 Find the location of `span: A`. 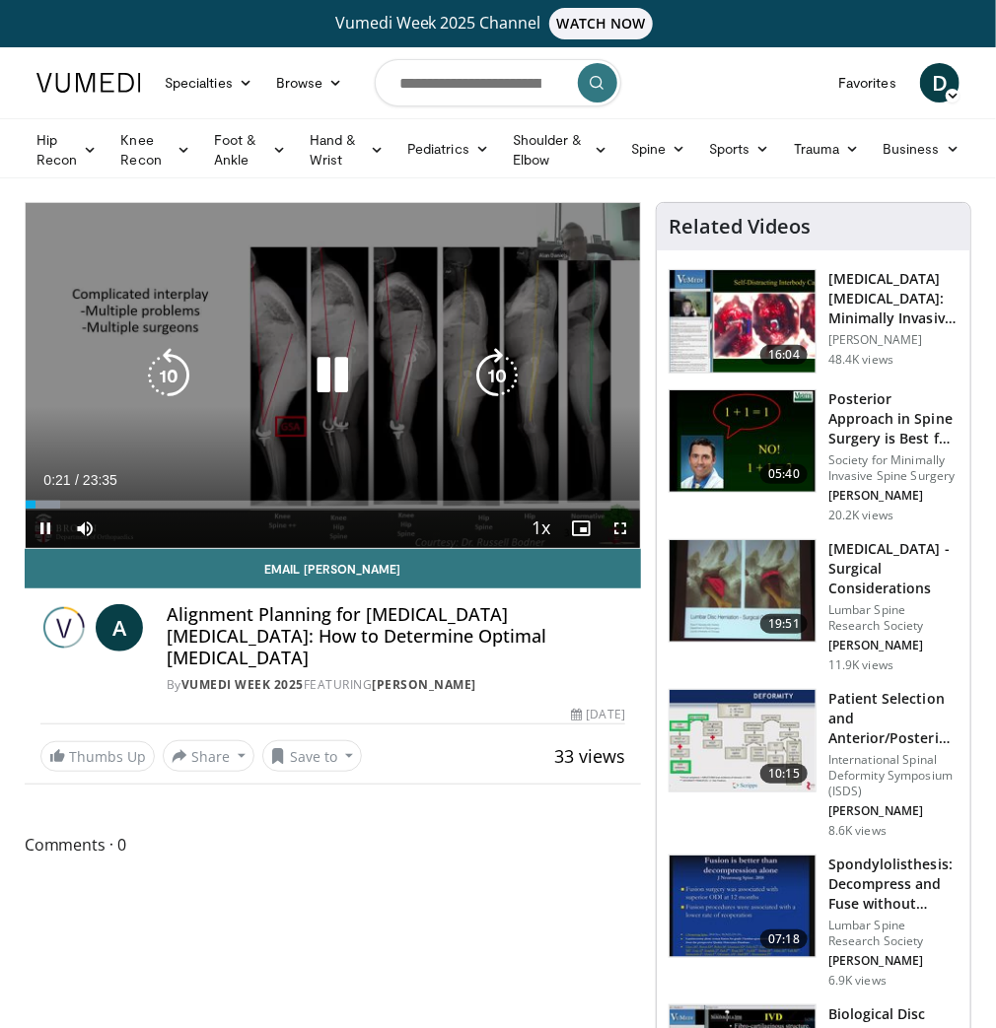

span: A is located at coordinates (119, 628).